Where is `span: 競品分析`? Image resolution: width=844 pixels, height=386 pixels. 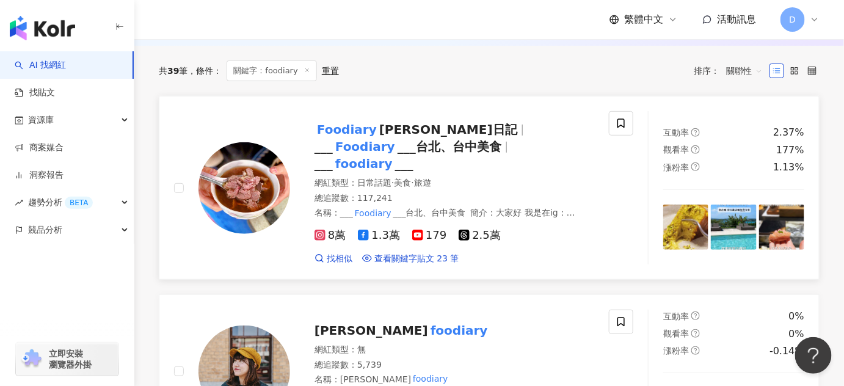 span: 競品分析 is located at coordinates (45, 230).